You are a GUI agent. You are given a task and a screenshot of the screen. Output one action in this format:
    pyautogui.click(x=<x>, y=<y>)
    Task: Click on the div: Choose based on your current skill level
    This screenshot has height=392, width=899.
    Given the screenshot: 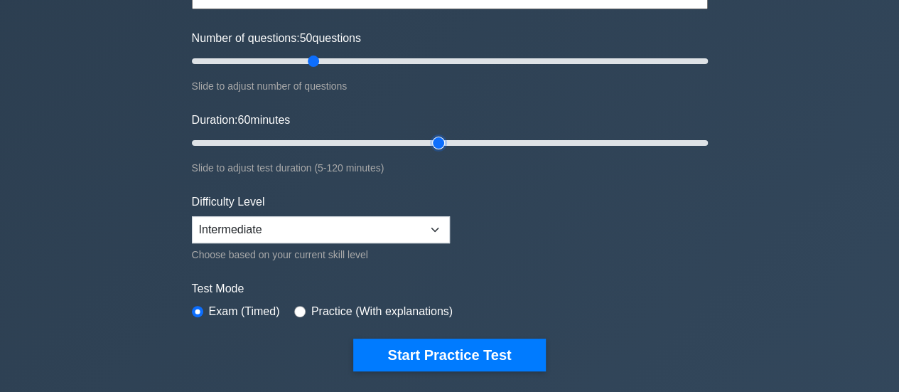 What is the action you would take?
    pyautogui.click(x=320, y=254)
    